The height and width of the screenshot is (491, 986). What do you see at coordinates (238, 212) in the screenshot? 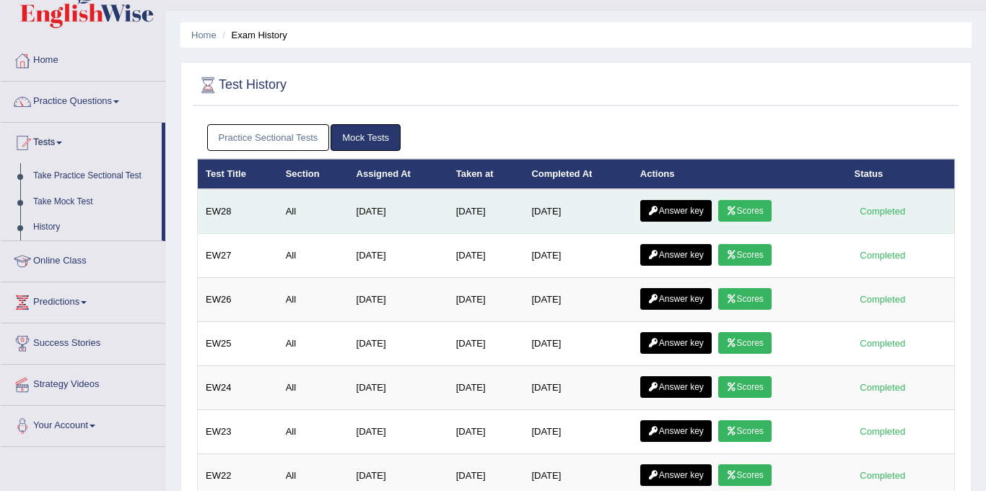
I see `td: EW28` at bounding box center [238, 212].